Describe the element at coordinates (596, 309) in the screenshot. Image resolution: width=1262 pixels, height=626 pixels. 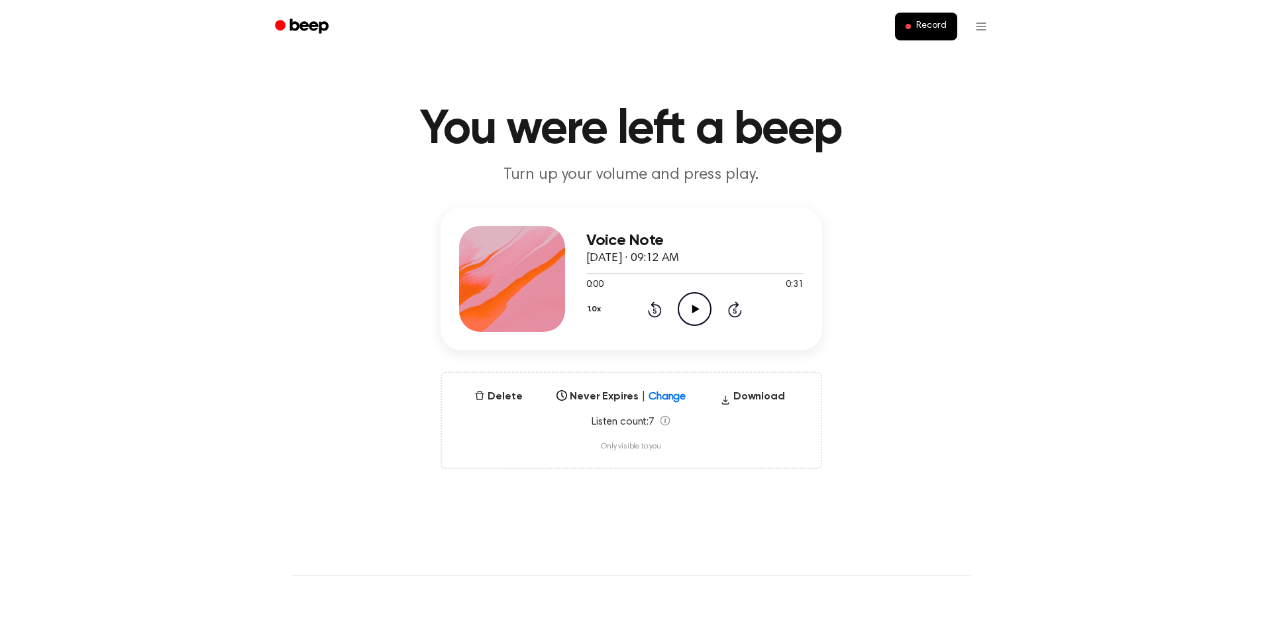
I see `button: 1.0x` at that location.